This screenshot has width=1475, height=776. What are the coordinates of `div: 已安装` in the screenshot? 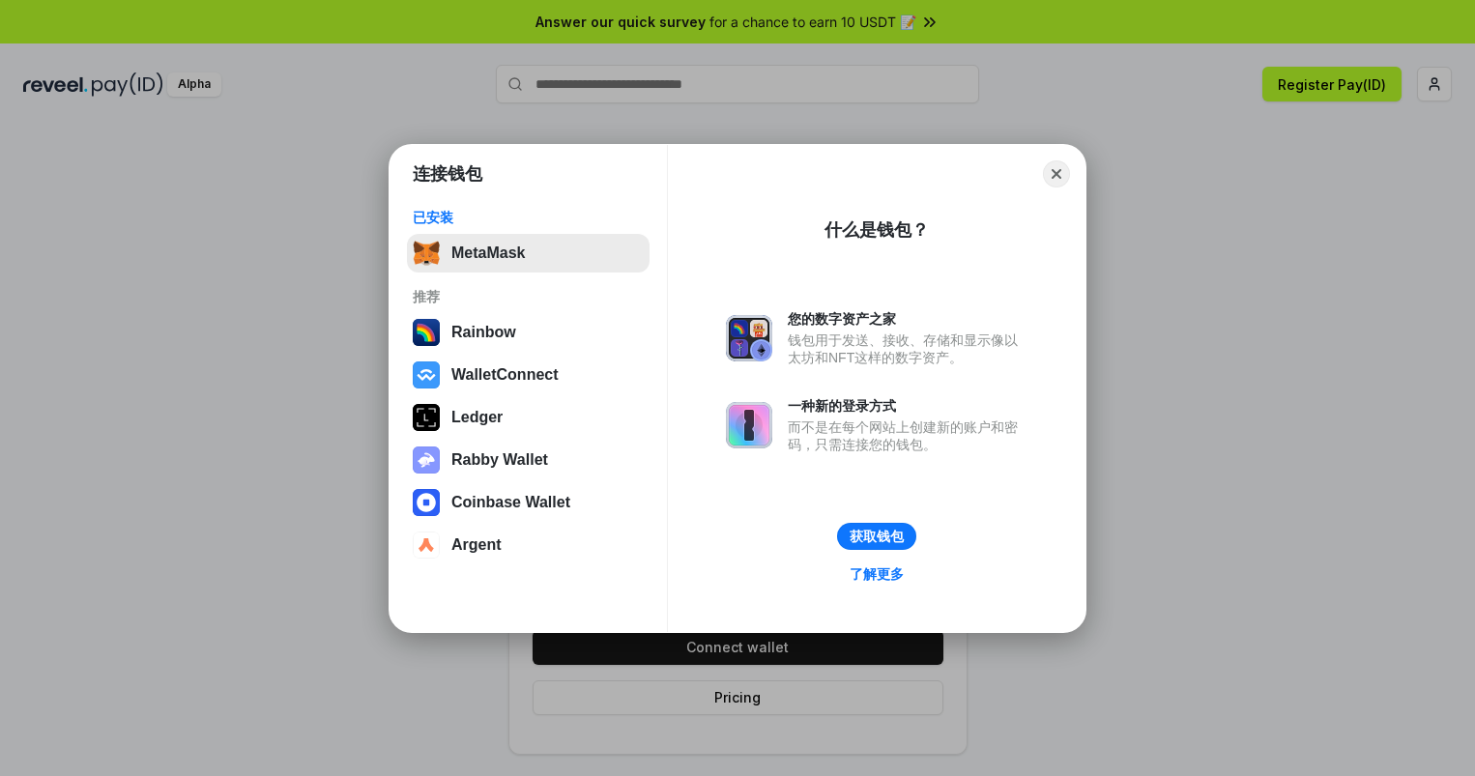 It's located at (528, 217).